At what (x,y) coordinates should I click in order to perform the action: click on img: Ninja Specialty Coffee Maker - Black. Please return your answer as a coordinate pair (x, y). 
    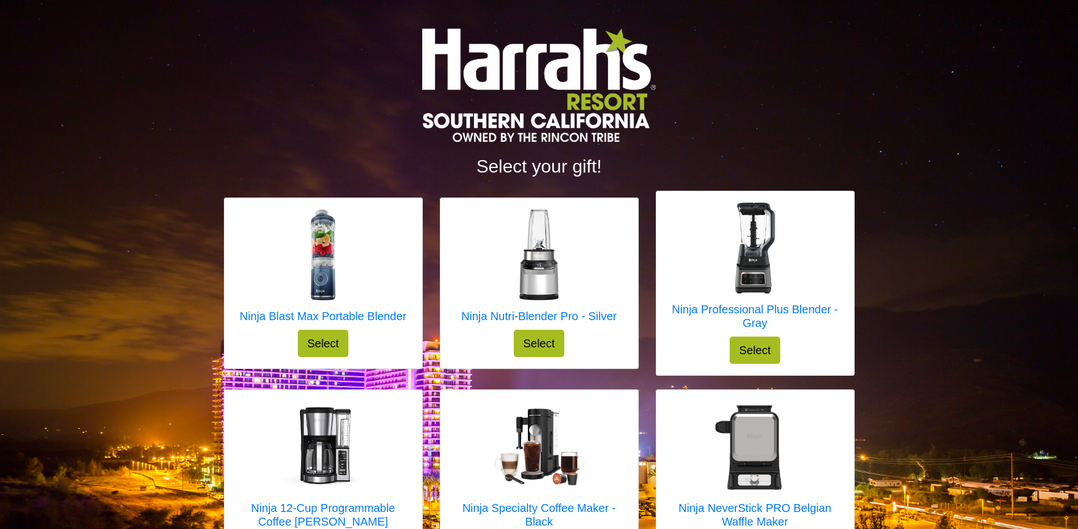
    Looking at the image, I should click on (539, 448).